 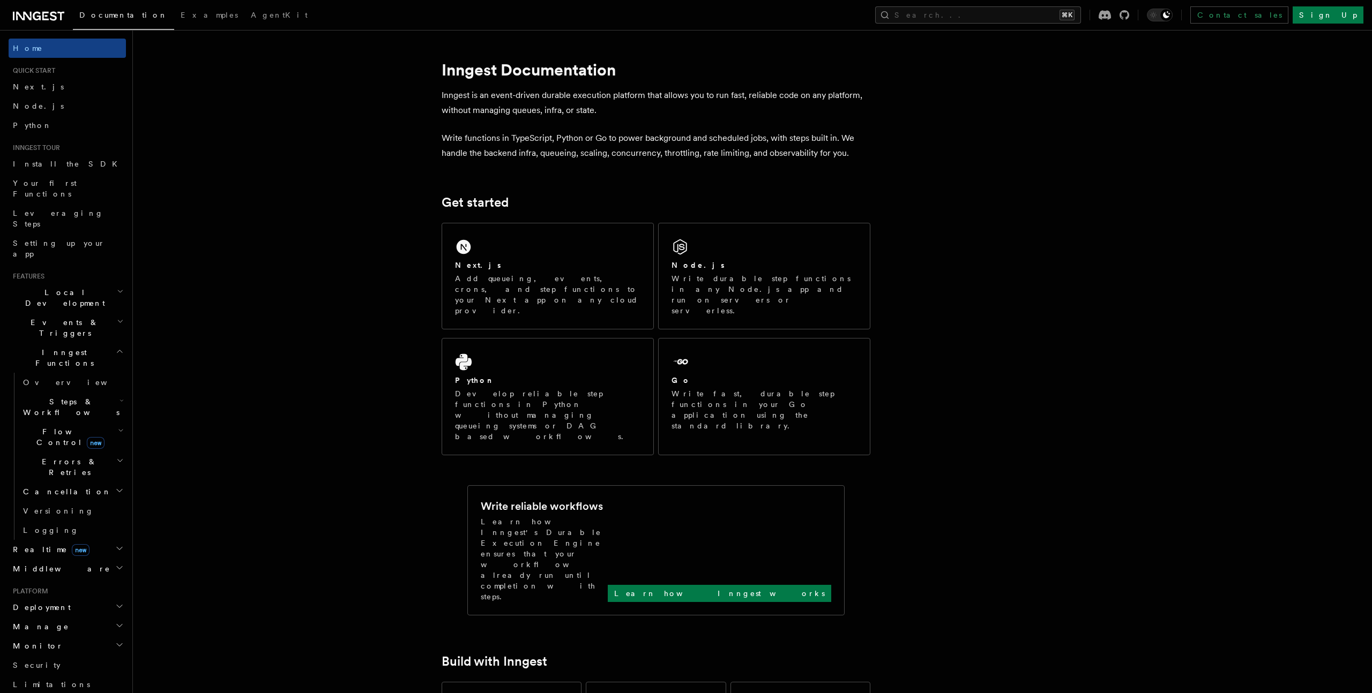 What do you see at coordinates (62, 358) in the screenshot?
I see `span: Inngest Functions` at bounding box center [62, 358].